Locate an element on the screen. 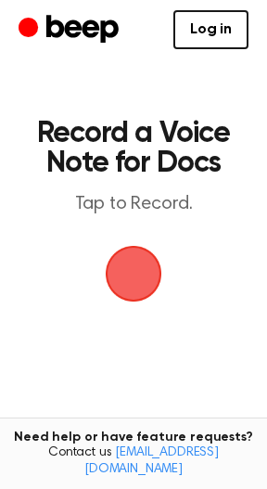 The height and width of the screenshot is (489, 267). a: Log in is located at coordinates (210, 30).